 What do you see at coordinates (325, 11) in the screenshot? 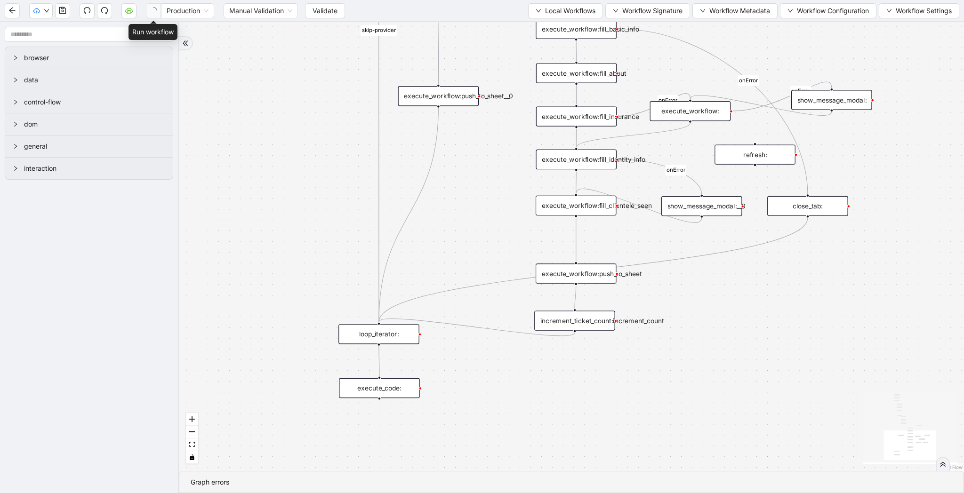
I see `button: Validate` at bounding box center [325, 11].